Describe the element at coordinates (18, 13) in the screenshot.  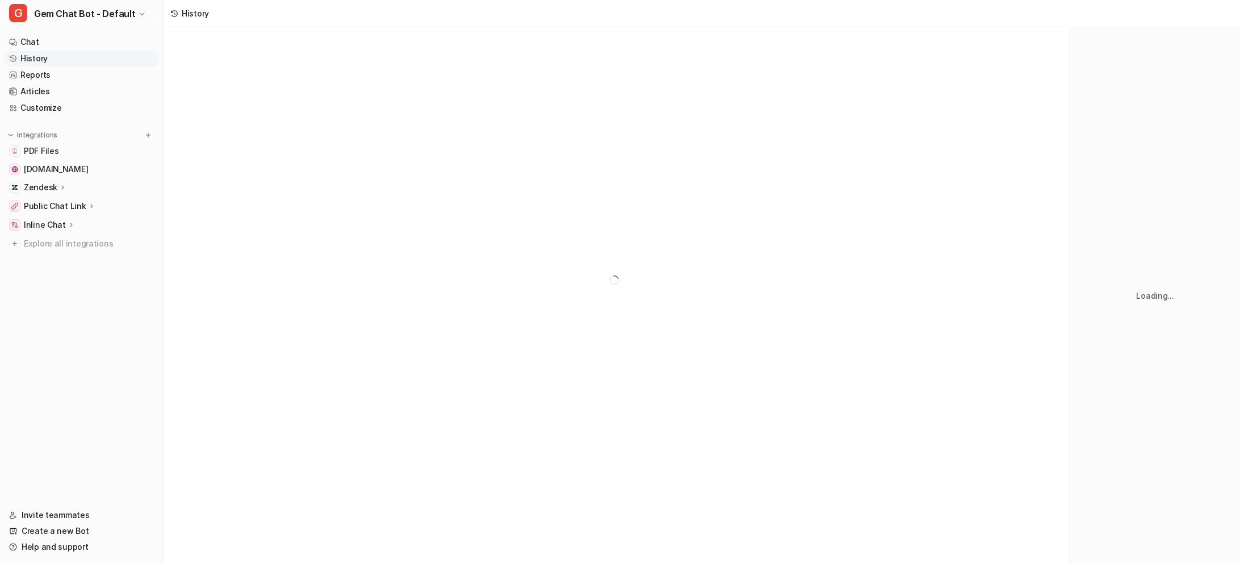
I see `span: G` at that location.